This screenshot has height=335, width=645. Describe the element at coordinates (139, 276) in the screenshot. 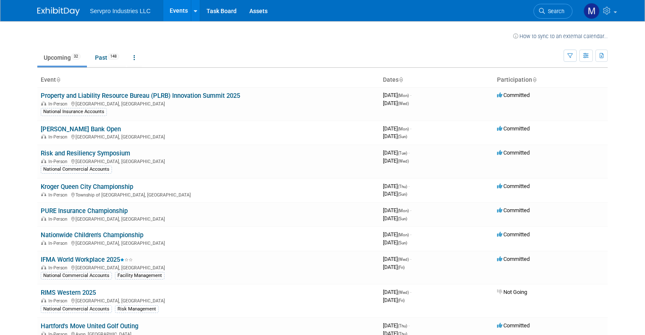

I see `div: Facility Management` at that location.